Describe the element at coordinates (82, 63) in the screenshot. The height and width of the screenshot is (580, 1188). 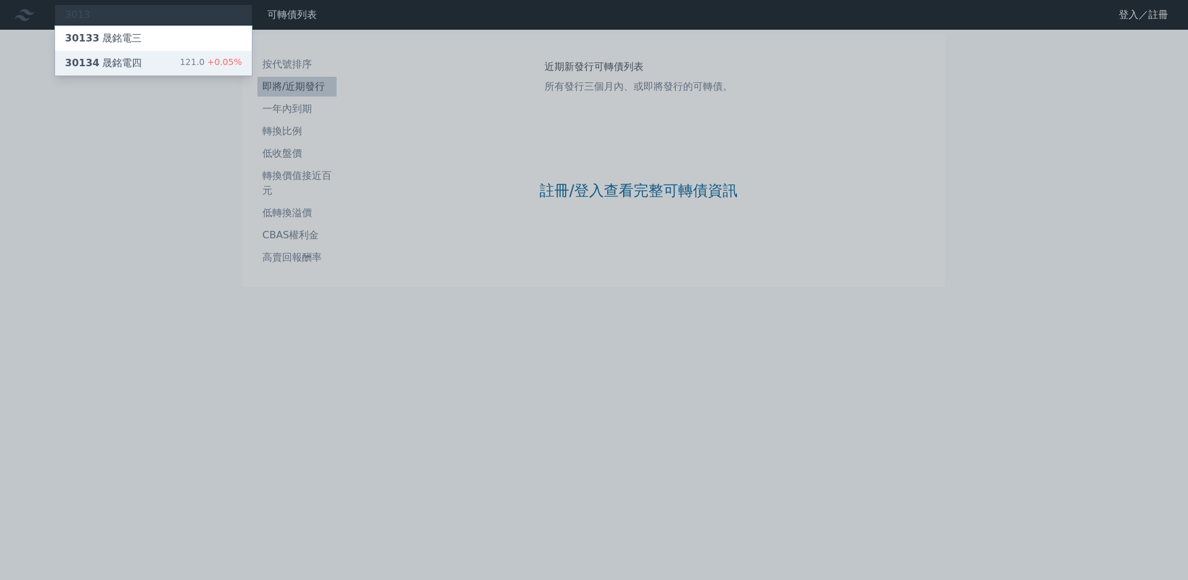
I see `span: 30134` at that location.